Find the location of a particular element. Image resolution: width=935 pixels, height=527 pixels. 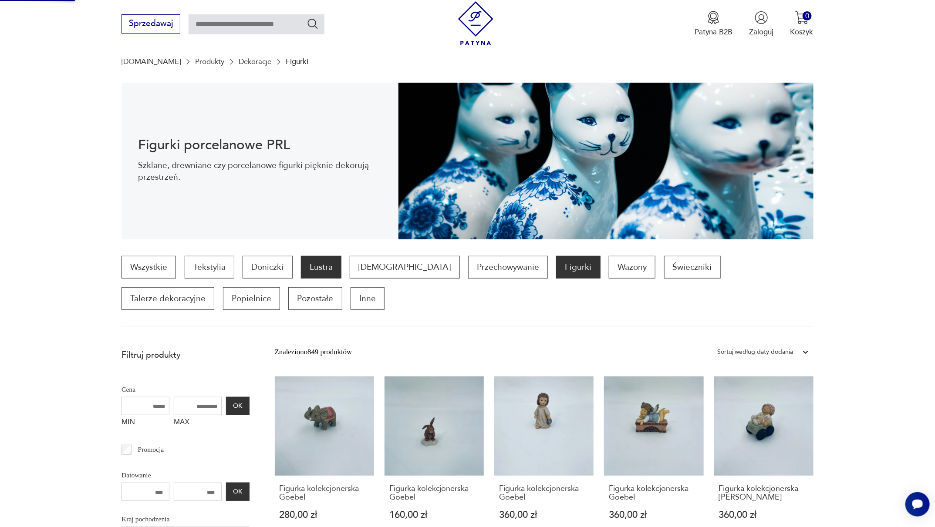

img: Figurki vintage is located at coordinates (606, 161).